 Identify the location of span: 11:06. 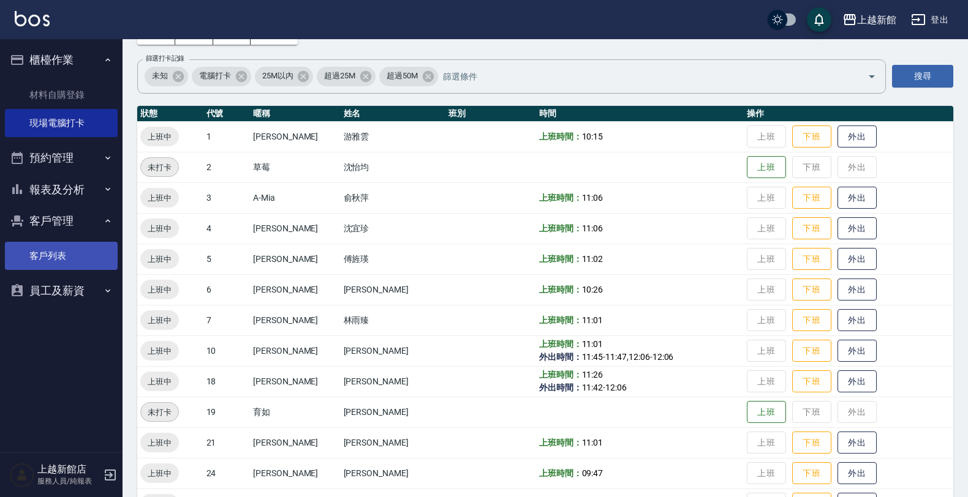
(592, 228).